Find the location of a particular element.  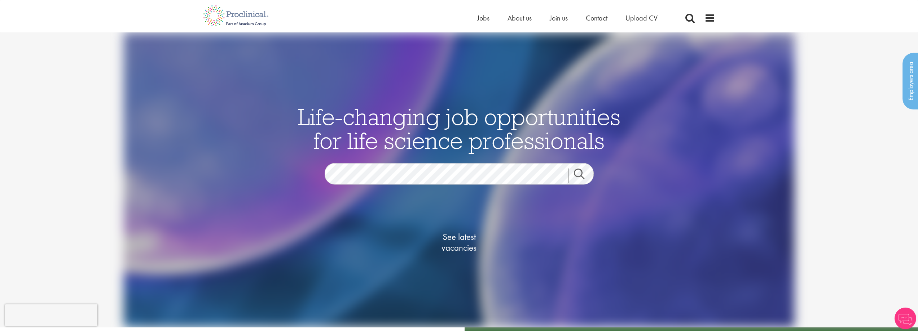

a: Join us is located at coordinates (558, 18).